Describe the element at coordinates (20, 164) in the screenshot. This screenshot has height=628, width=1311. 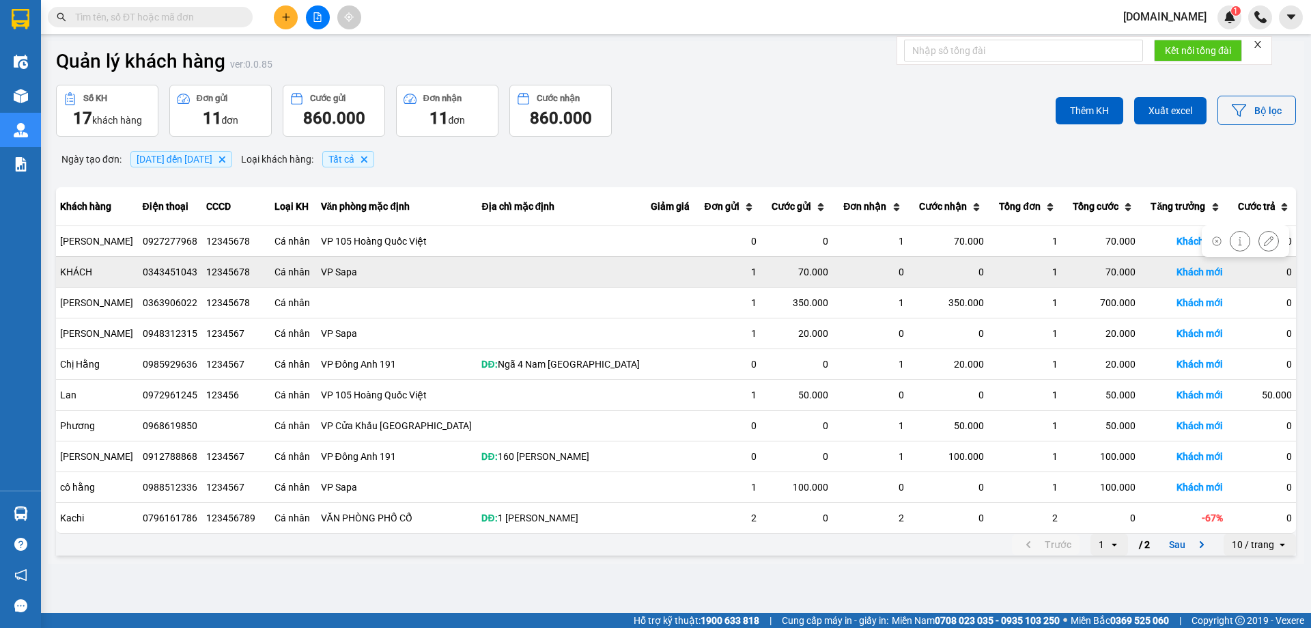
I see `img: solution-icon` at that location.